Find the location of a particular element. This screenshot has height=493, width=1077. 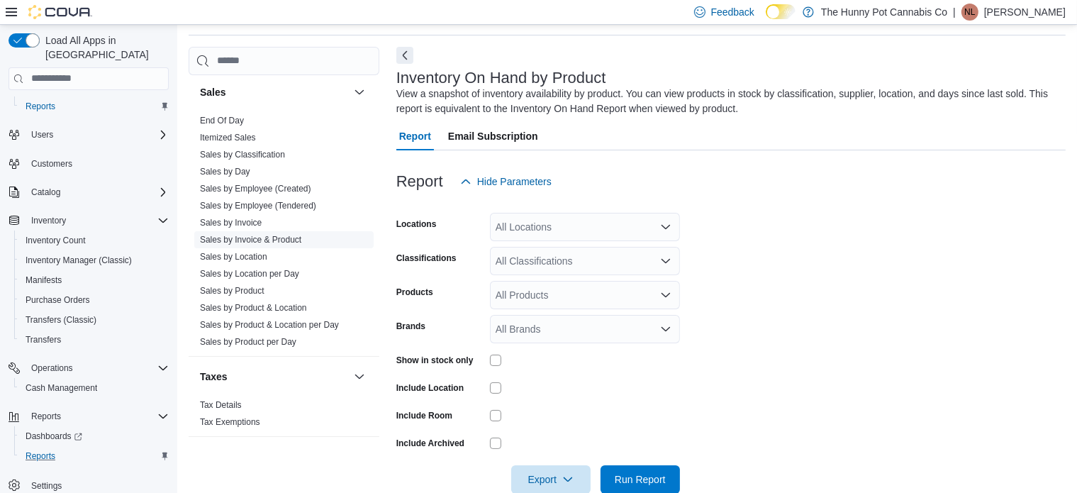

a: Sales by Product is located at coordinates (232, 291).